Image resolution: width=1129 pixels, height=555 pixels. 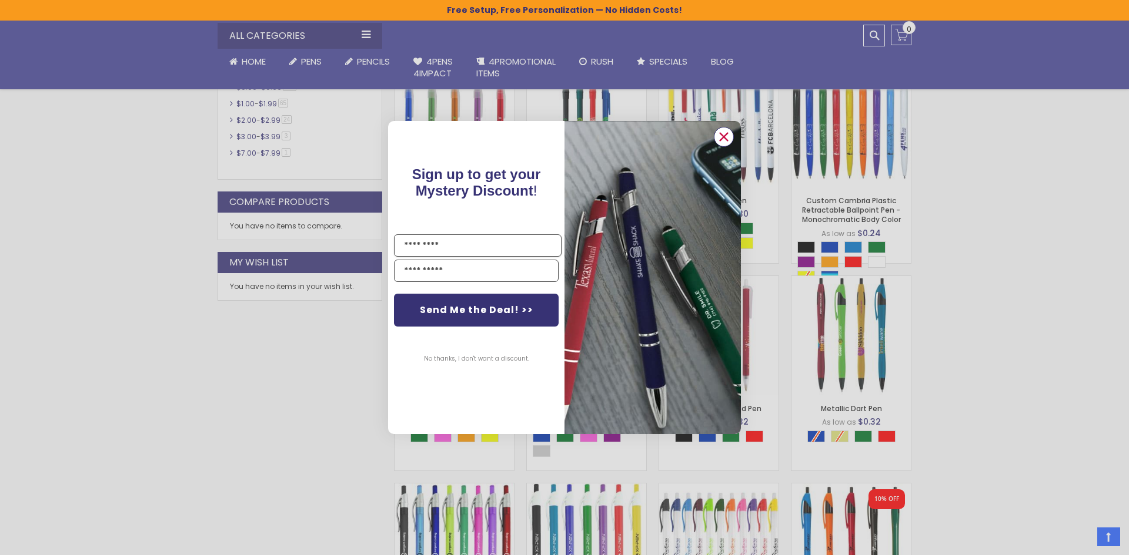 What do you see at coordinates (476, 182) in the screenshot?
I see `span: Sign up to get your Mystery Discount` at bounding box center [476, 182].